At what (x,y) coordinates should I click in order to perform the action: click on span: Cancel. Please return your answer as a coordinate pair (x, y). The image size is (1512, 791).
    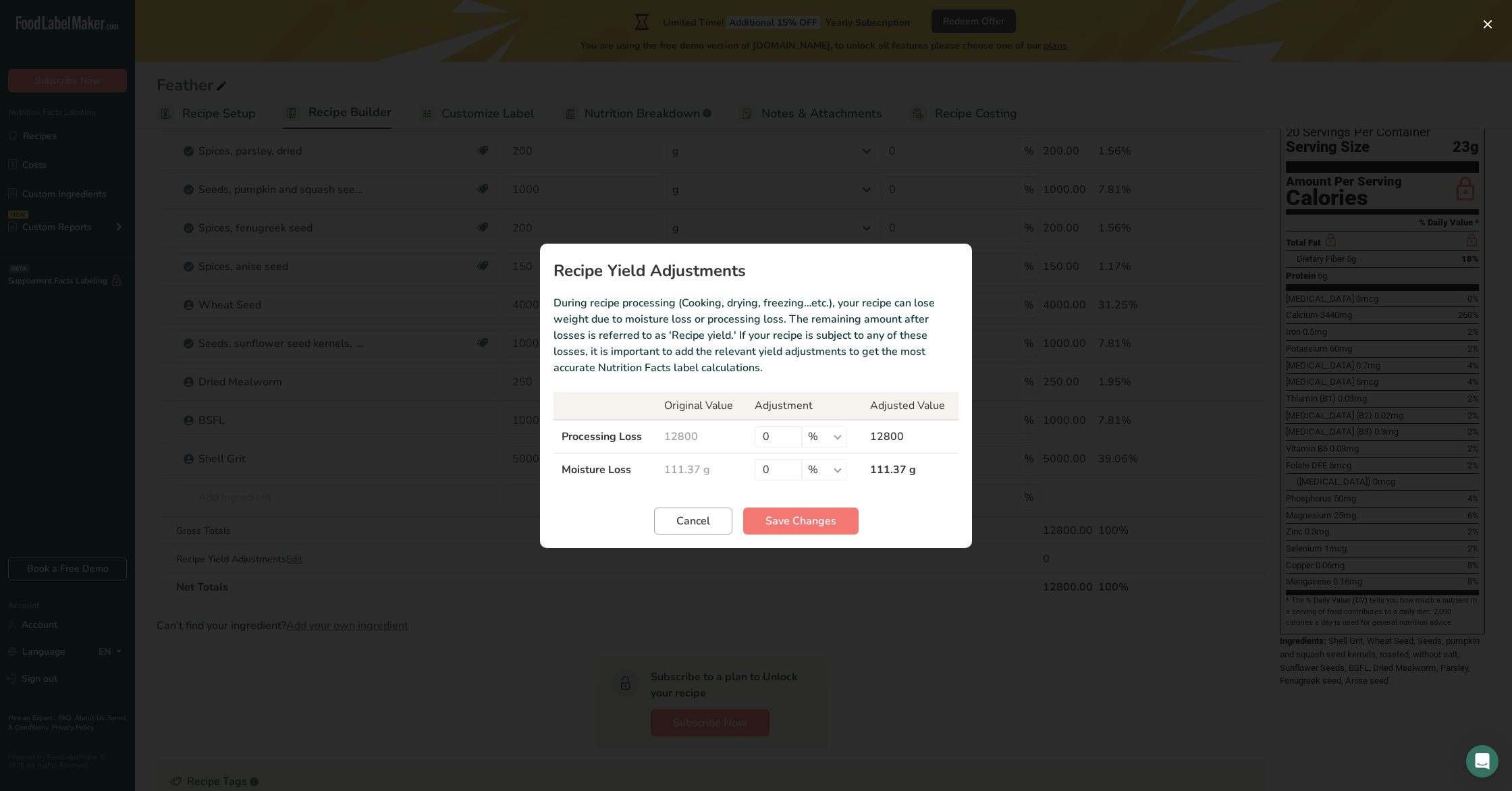
    Looking at the image, I should click on (694, 521).